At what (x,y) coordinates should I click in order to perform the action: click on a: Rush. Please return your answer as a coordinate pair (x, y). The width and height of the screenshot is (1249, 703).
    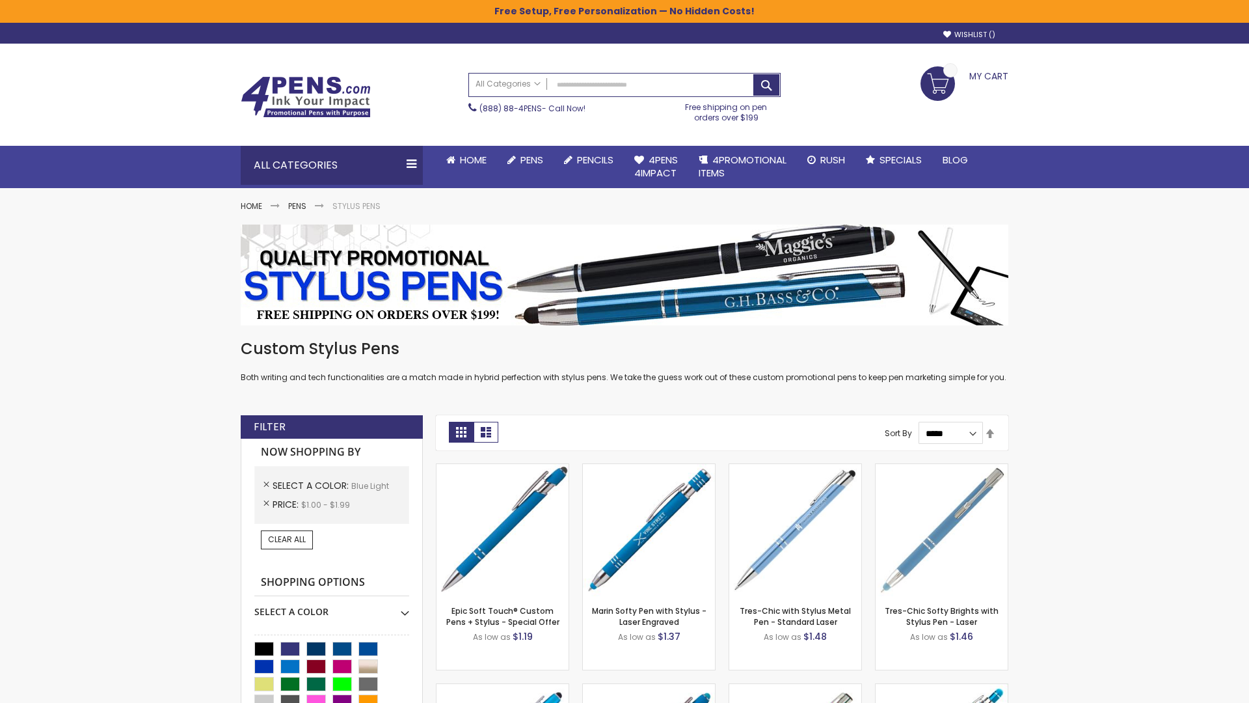
    Looking at the image, I should click on (826, 160).